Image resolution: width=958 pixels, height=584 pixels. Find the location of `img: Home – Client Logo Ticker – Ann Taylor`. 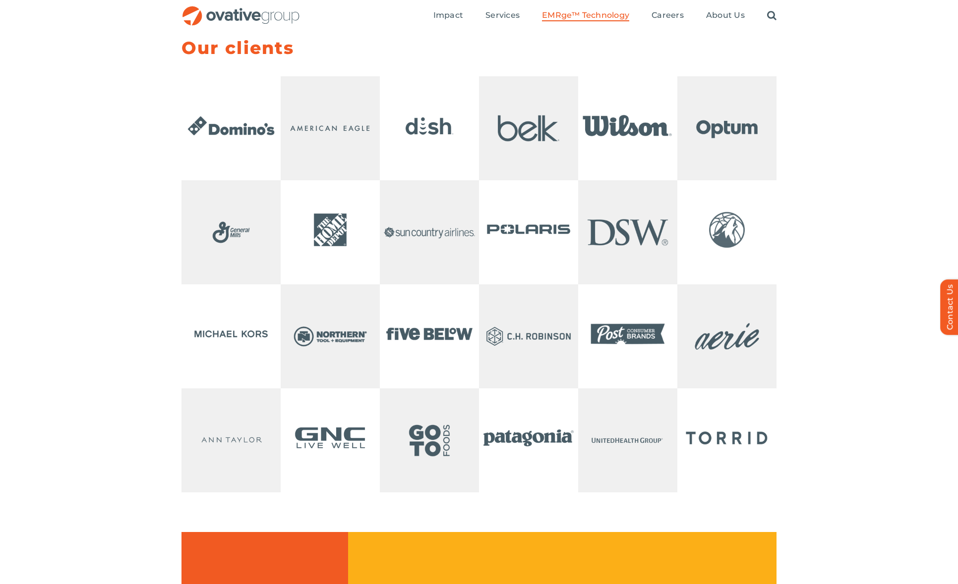

img: Home – Client Logo Ticker – Ann Taylor is located at coordinates (231, 441).